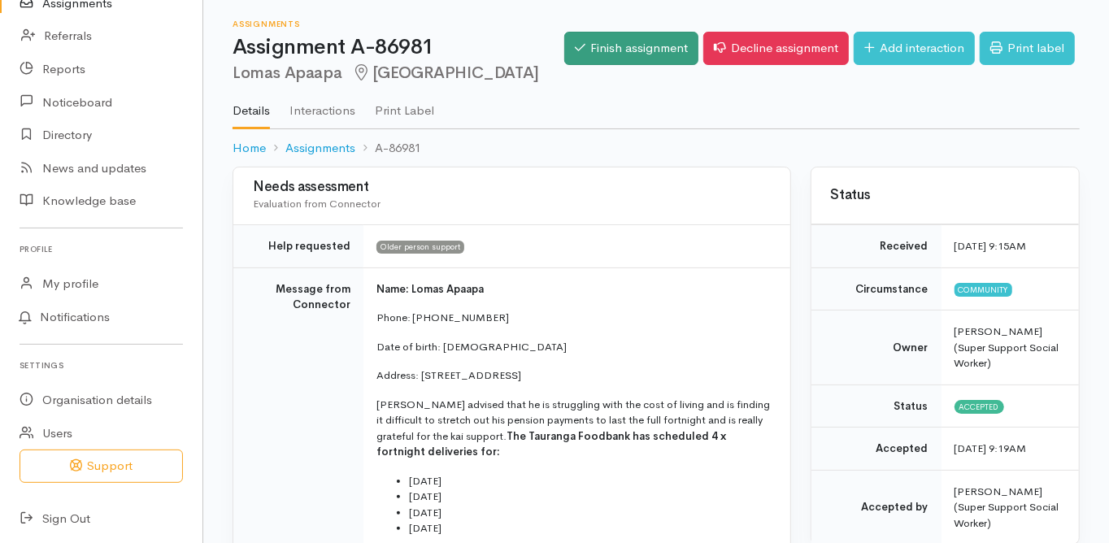 This screenshot has height=543, width=1109. I want to click on td: Status, so click(877, 406).